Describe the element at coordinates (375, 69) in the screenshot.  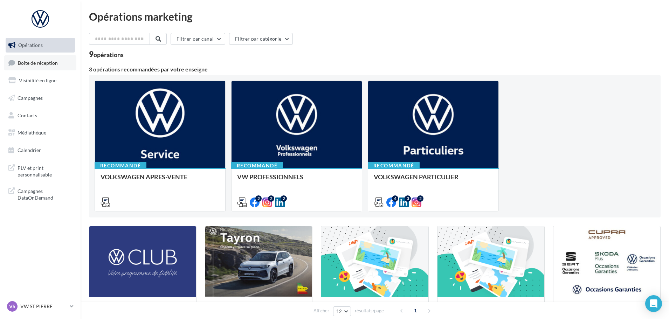
I see `div: 3 opérations recommandées par votre enseigne` at that location.